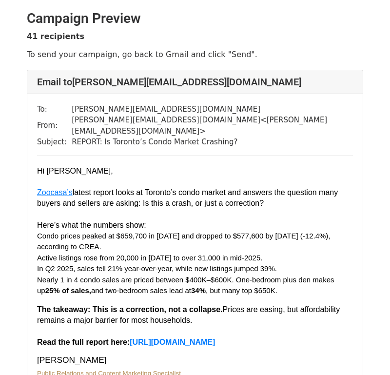  I want to click on span: 34%, so click(198, 290).